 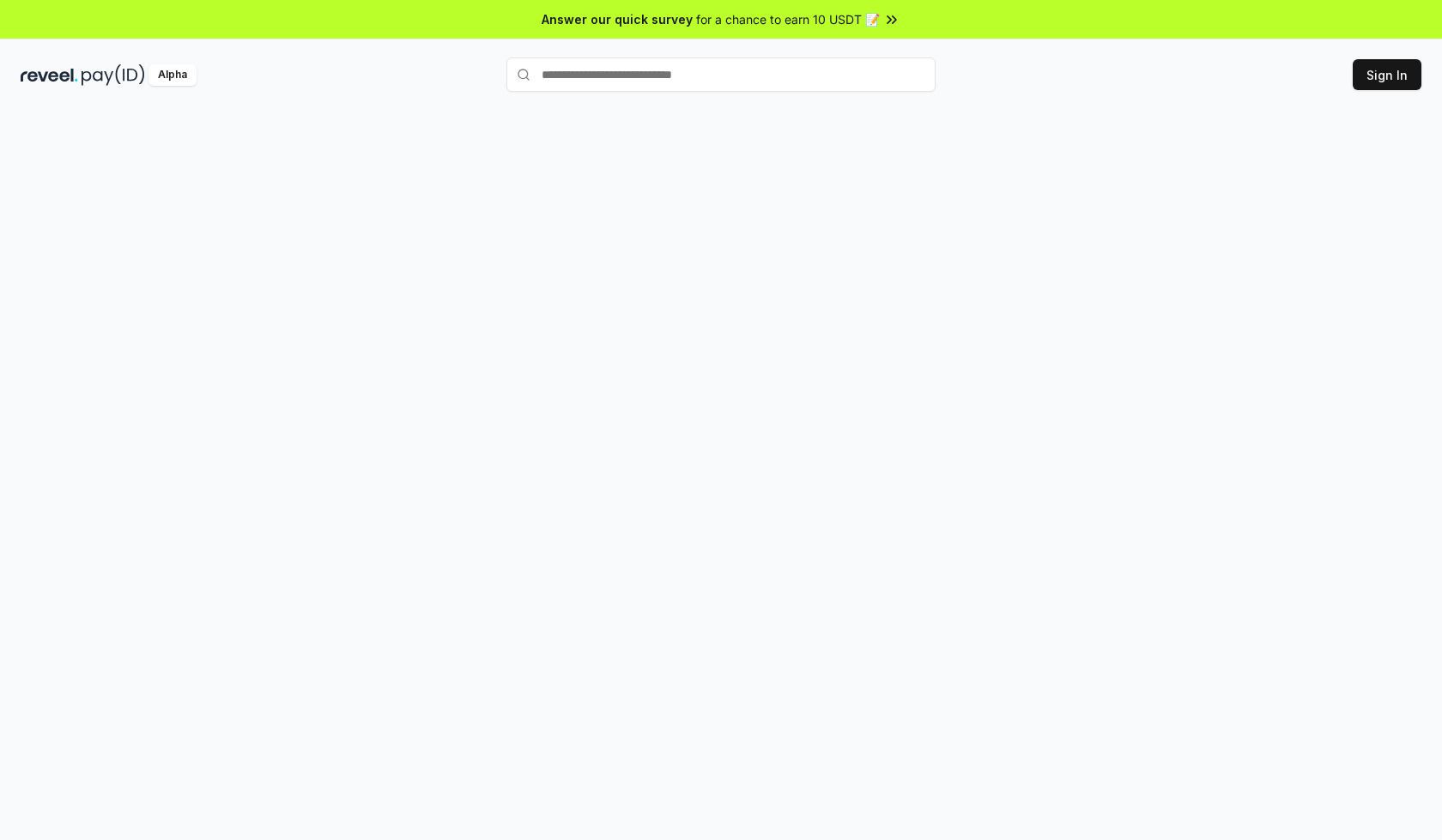 What do you see at coordinates (114, 75) in the screenshot?
I see `img: pay_id` at bounding box center [114, 75].